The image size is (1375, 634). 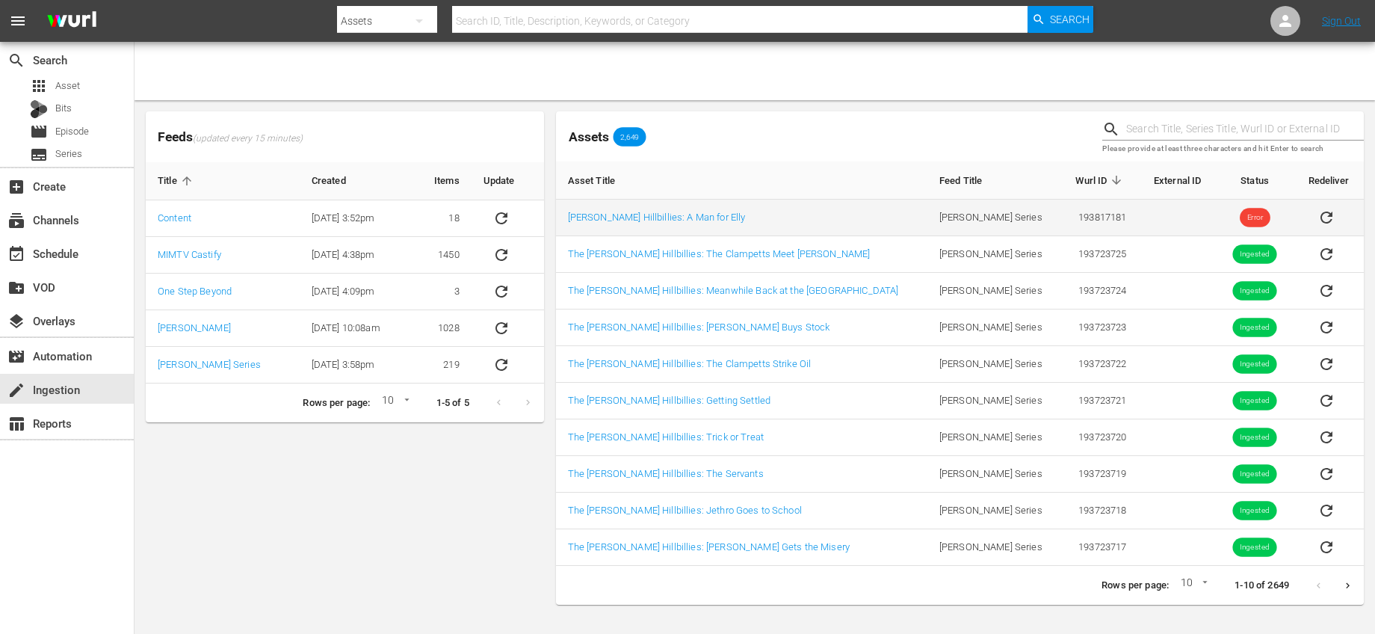 I want to click on span: Error, so click(x=1255, y=217).